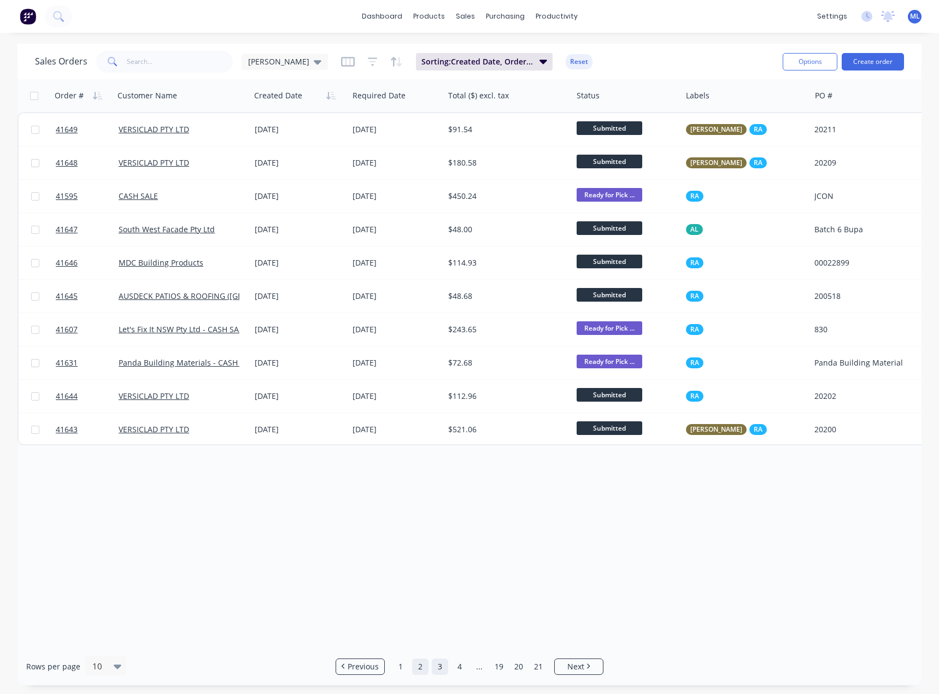 The width and height of the screenshot is (939, 694). I want to click on a: Page 20, so click(519, 667).